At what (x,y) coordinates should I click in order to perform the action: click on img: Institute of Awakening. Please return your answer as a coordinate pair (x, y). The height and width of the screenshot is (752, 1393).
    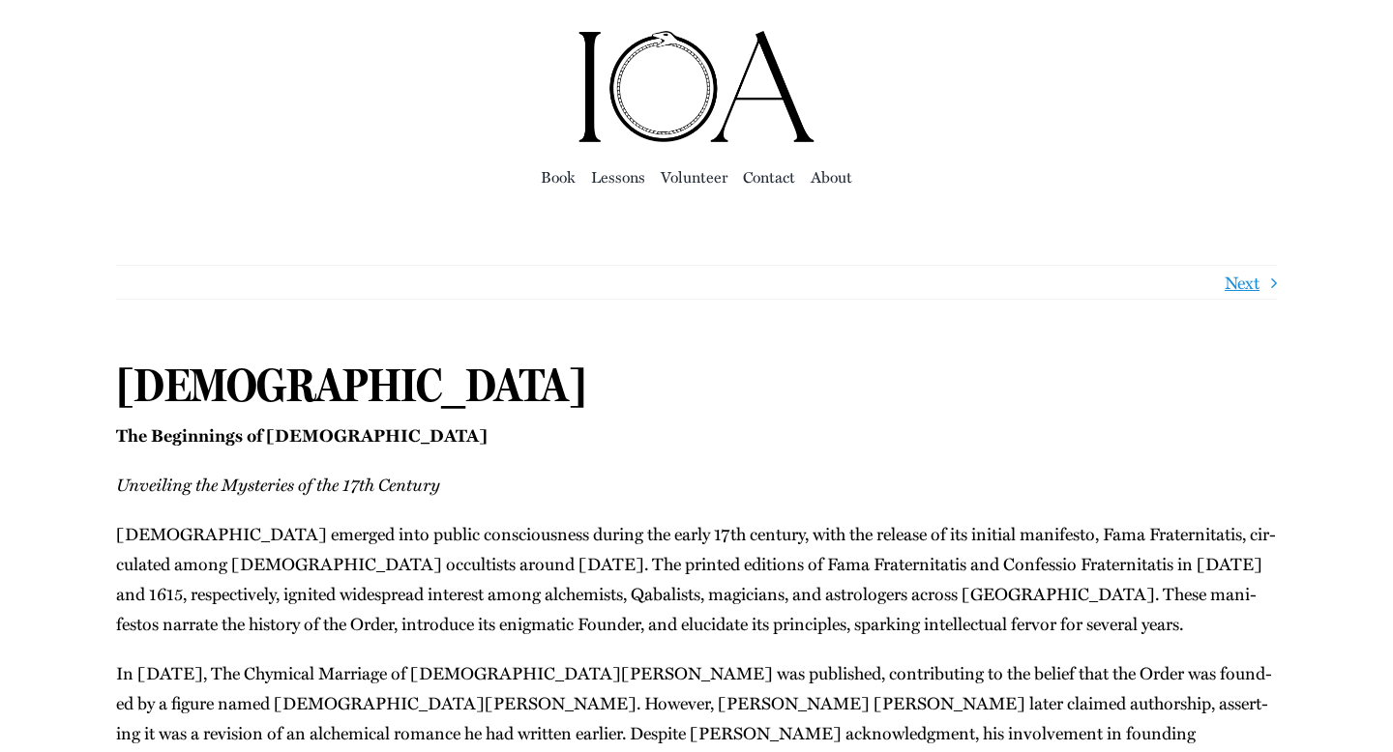
    Looking at the image, I should click on (696, 87).